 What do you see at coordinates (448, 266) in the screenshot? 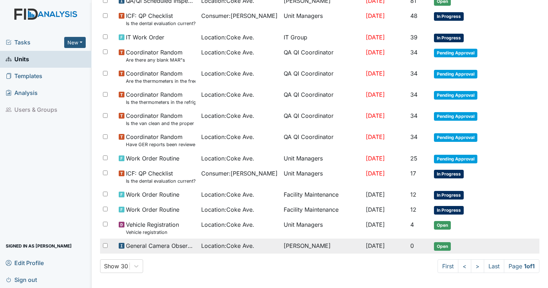
I see `a: First` at bounding box center [448, 266].